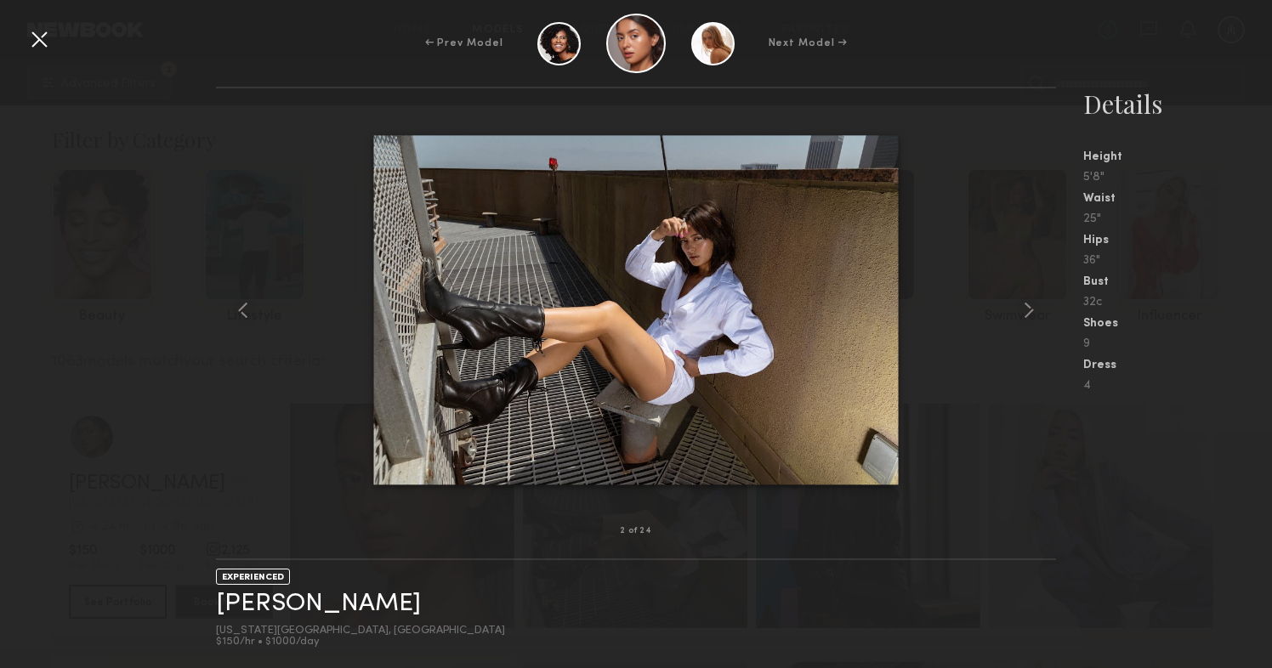 The width and height of the screenshot is (1272, 668). Describe the element at coordinates (1177, 303) in the screenshot. I see `div: 32c` at that location.